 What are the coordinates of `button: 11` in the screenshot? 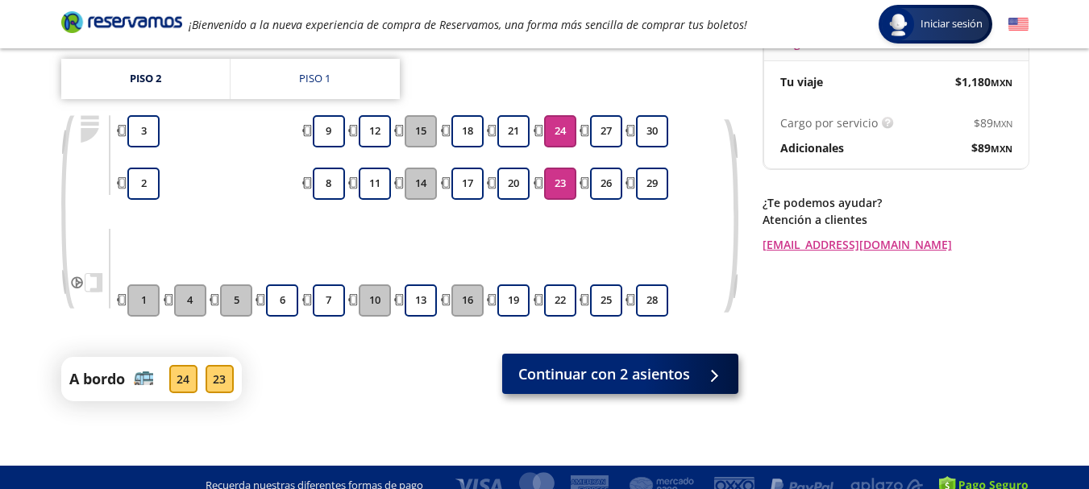 It's located at (375, 184).